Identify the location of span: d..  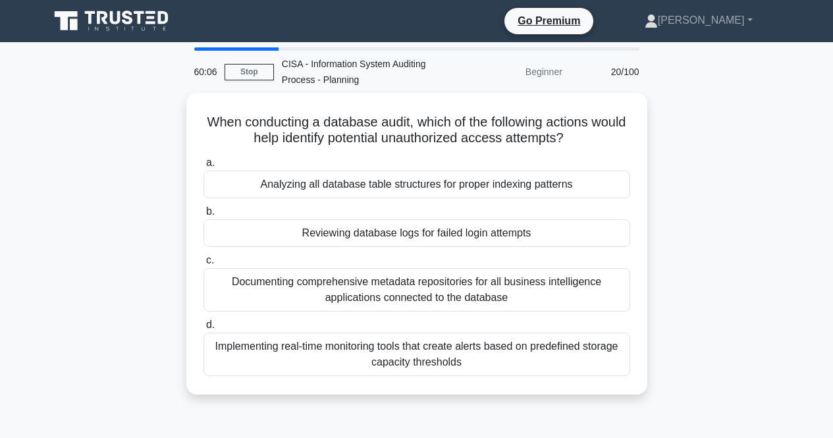
(210, 324).